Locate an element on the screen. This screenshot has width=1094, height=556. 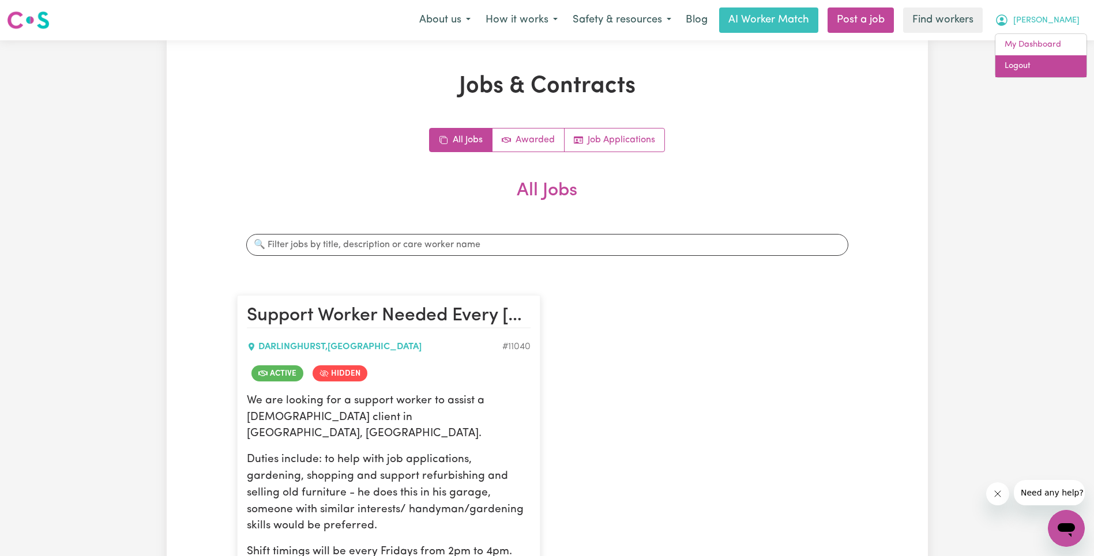
input: 🔍 Filter jobs by title, description or care worker name is located at coordinates (547, 245).